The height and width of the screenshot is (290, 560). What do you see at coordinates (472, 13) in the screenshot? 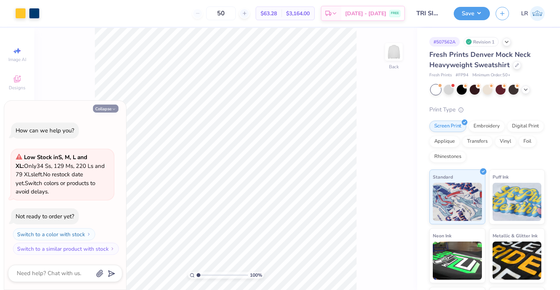
I see `button: Save` at bounding box center [472, 13].